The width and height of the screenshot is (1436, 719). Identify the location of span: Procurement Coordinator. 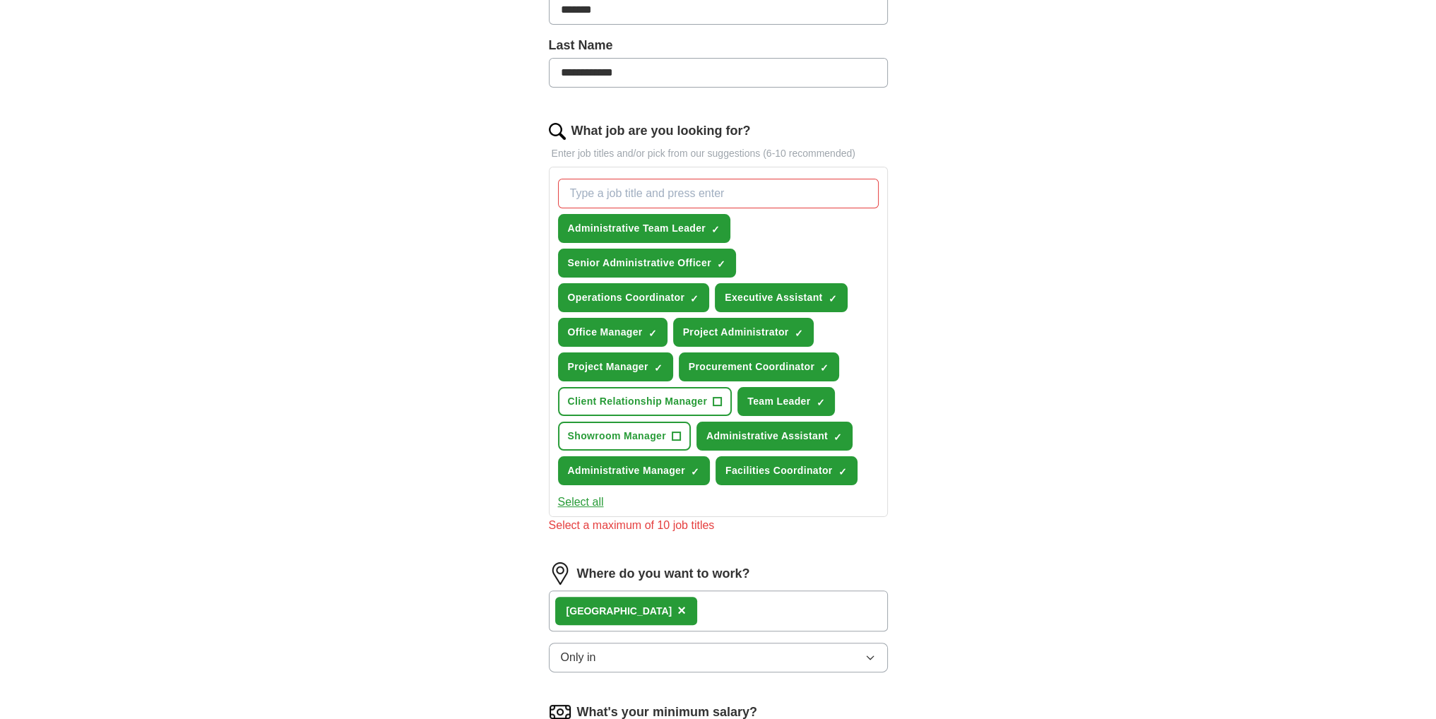
(752, 367).